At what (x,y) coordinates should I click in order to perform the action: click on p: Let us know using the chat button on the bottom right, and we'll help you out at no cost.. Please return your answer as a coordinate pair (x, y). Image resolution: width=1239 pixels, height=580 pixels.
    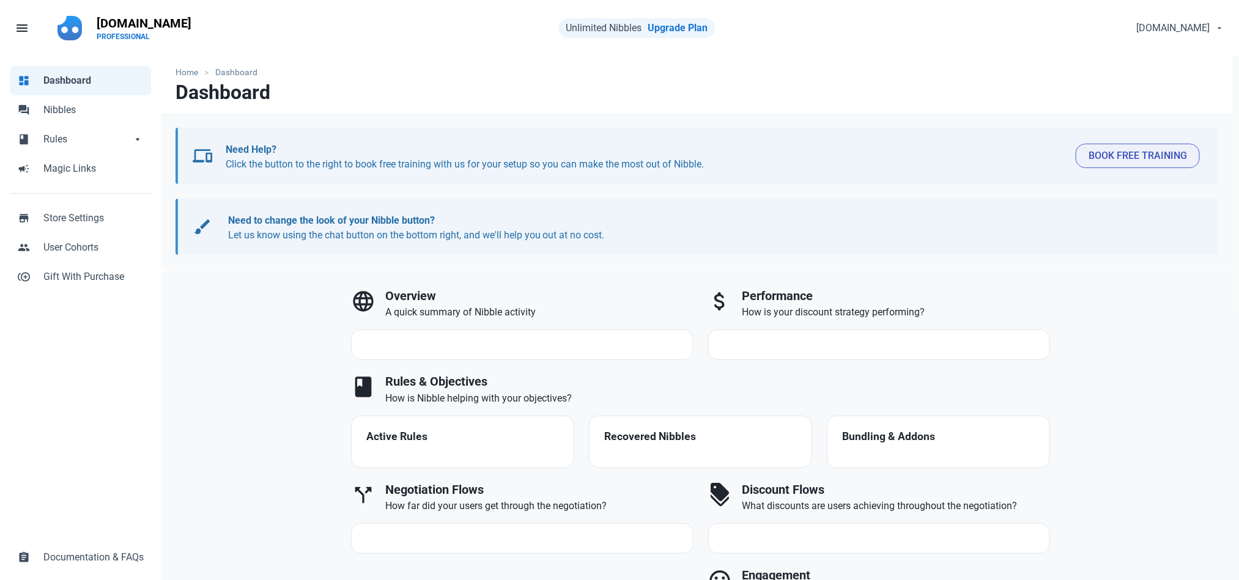
    Looking at the image, I should click on (708, 228).